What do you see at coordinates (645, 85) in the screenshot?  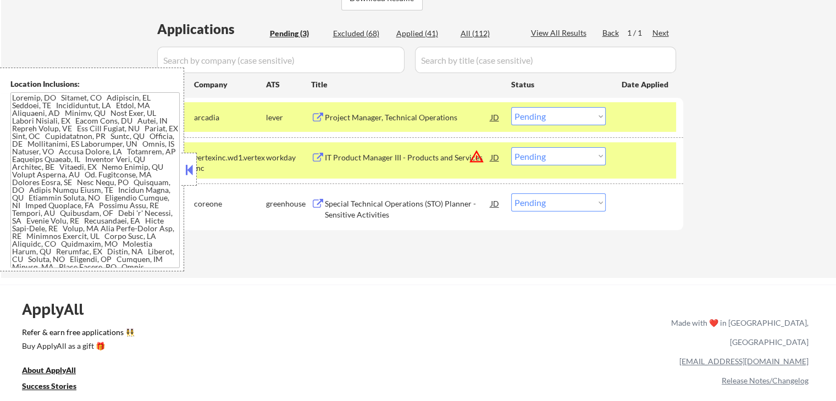 I see `div: Date Applied` at bounding box center [645, 85].